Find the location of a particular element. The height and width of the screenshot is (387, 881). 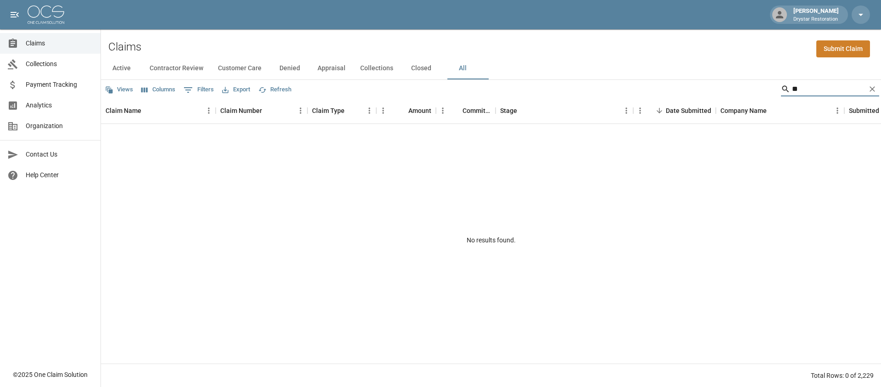

button: Customer Care is located at coordinates (239, 68).